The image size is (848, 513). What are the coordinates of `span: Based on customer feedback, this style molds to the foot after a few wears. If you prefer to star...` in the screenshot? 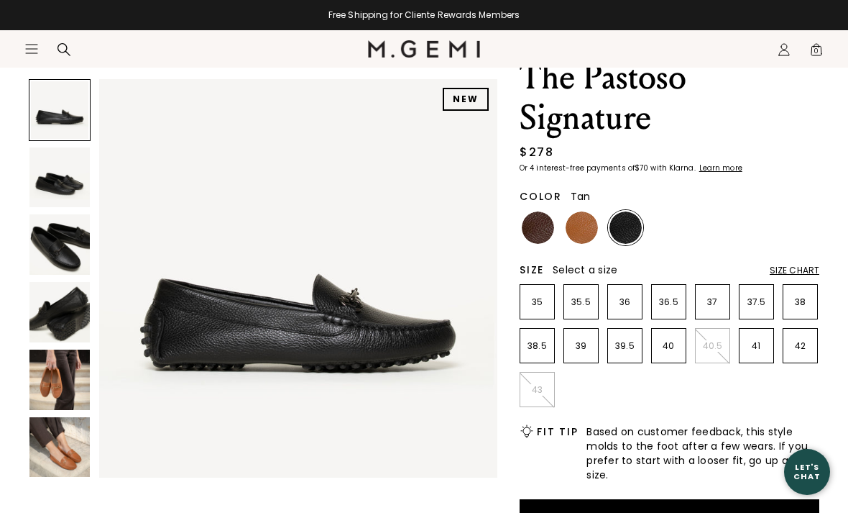 It's located at (703, 453).